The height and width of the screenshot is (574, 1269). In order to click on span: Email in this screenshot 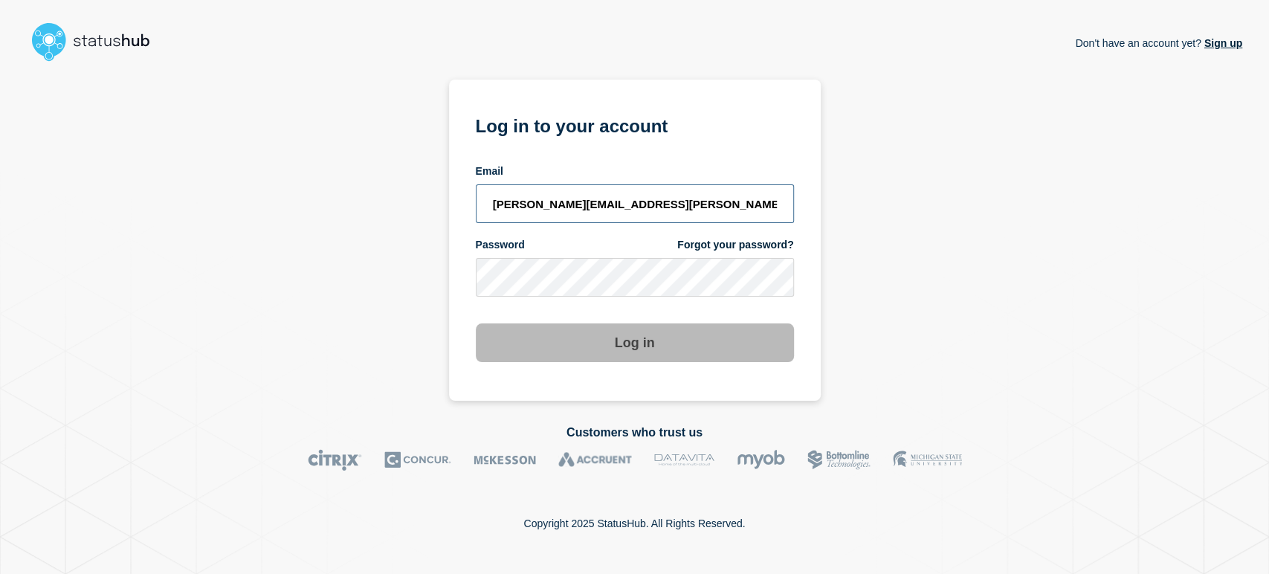, I will do `click(489, 171)`.